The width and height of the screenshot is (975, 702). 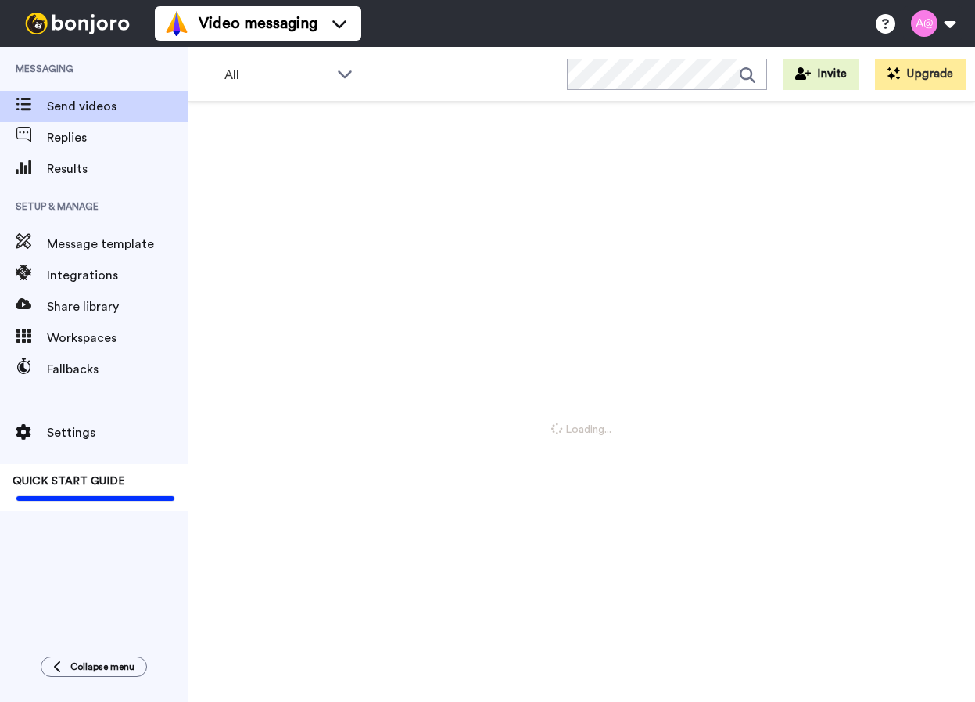 I want to click on button: Invite, so click(x=821, y=74).